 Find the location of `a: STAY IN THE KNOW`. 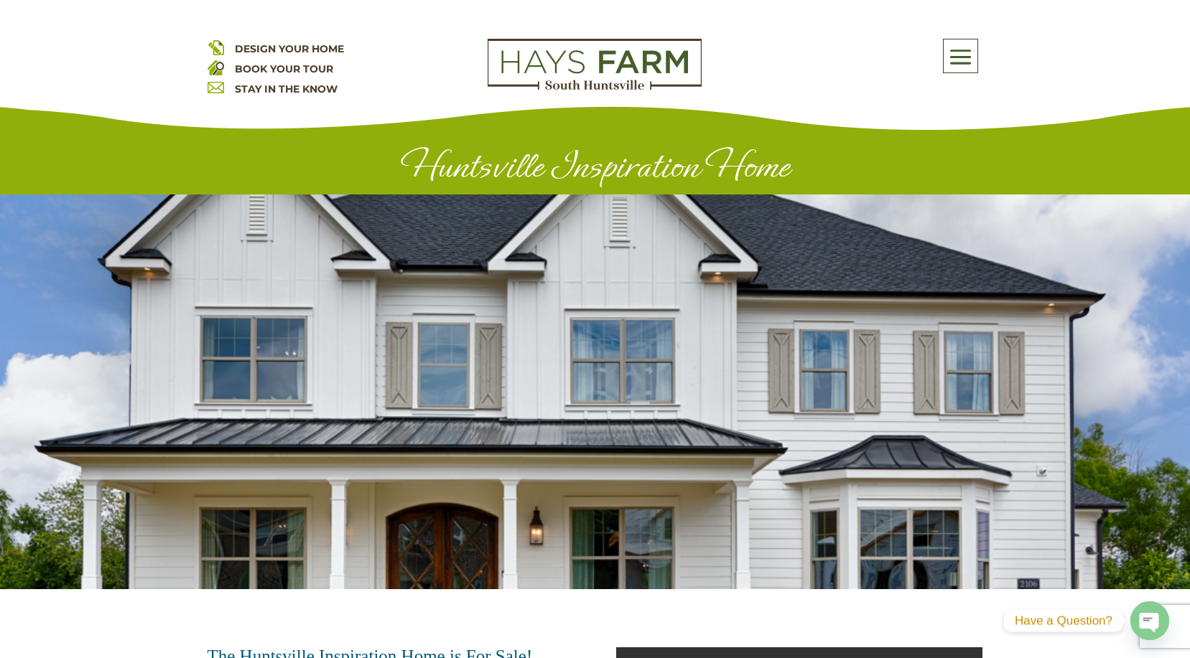

a: STAY IN THE KNOW is located at coordinates (286, 89).